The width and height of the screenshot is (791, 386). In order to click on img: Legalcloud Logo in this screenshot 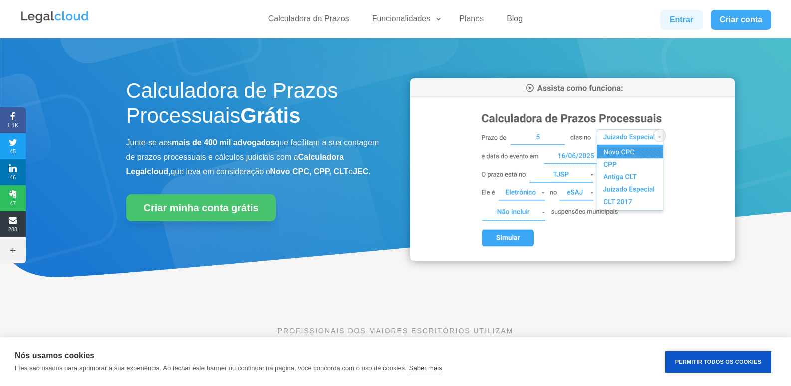, I will do `click(55, 17)`.